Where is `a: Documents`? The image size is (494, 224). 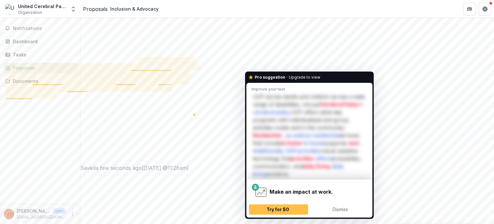
a: Documents is located at coordinates (40, 81).